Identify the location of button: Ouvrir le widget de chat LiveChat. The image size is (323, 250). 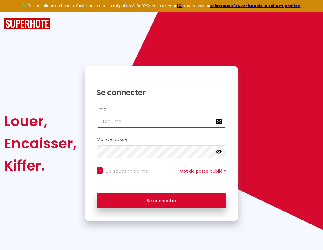
(14, 12).